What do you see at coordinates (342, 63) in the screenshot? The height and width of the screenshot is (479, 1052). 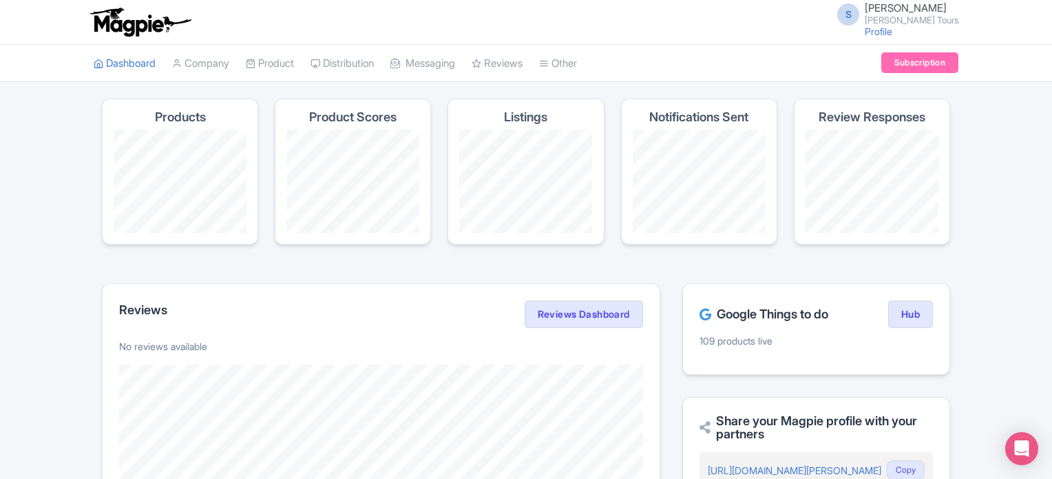 I see `a: Distribution` at bounding box center [342, 63].